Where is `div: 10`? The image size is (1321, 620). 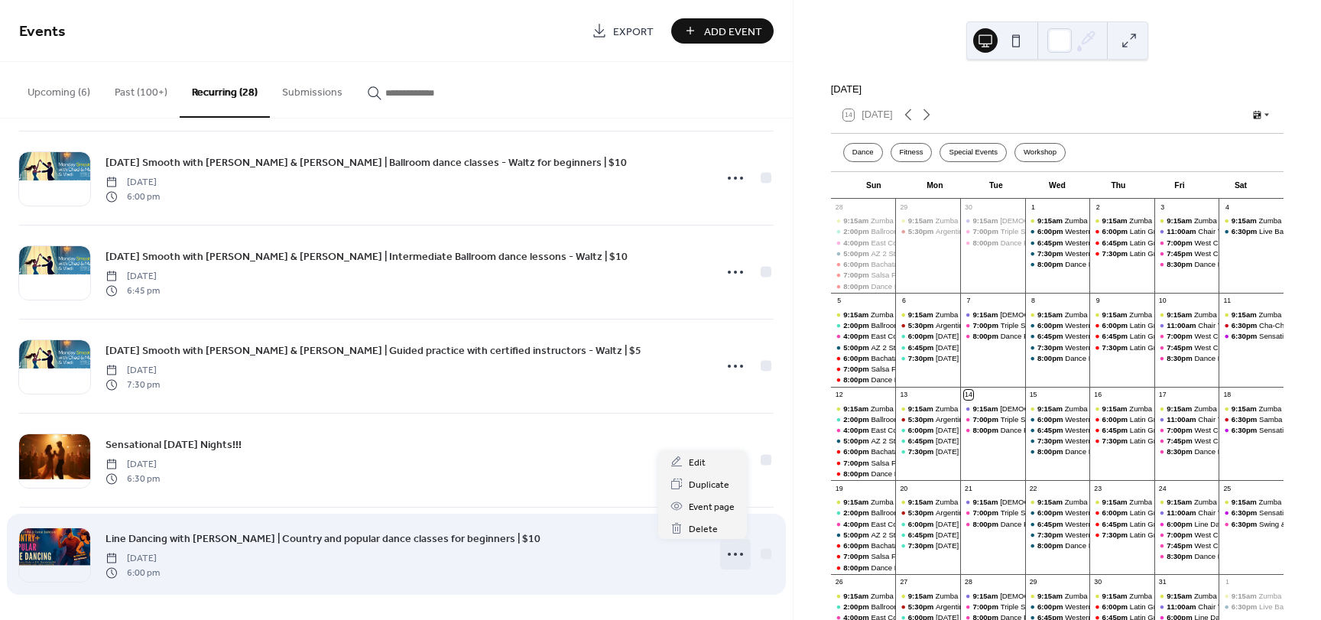 div: 10 is located at coordinates (1162, 301).